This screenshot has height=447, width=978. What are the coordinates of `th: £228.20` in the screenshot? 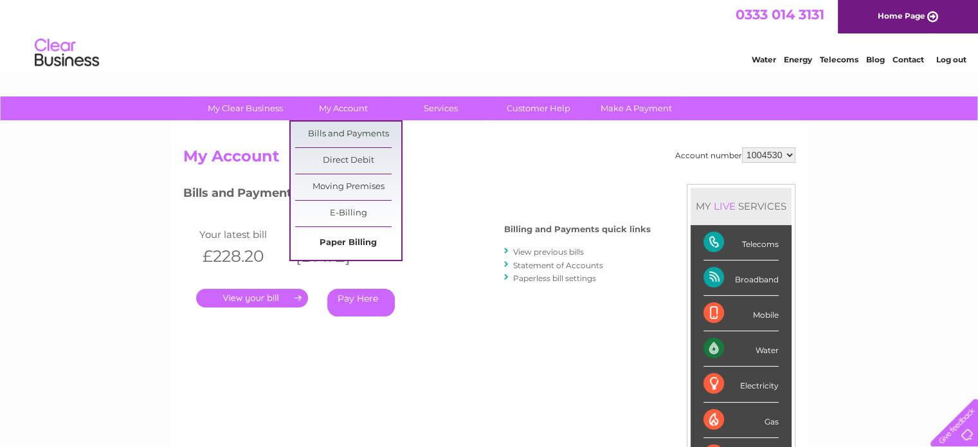 It's located at (242, 256).